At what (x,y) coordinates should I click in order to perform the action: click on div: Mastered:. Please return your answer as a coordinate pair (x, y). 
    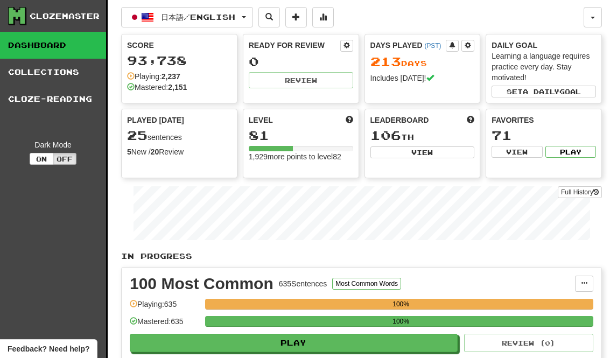
    Looking at the image, I should click on (157, 87).